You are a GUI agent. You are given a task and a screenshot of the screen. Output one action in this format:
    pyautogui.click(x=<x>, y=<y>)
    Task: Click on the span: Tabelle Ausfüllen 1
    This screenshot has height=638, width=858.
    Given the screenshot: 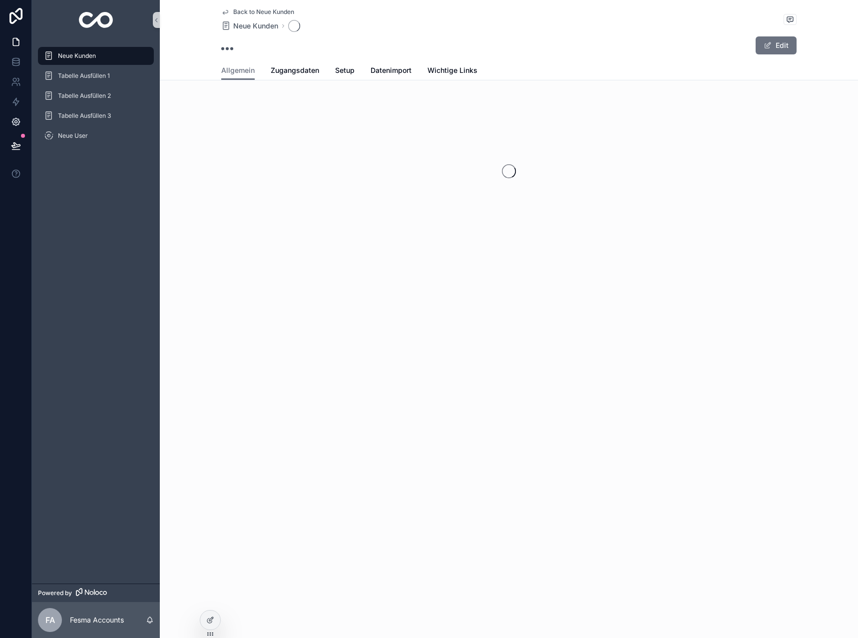 What is the action you would take?
    pyautogui.click(x=84, y=76)
    